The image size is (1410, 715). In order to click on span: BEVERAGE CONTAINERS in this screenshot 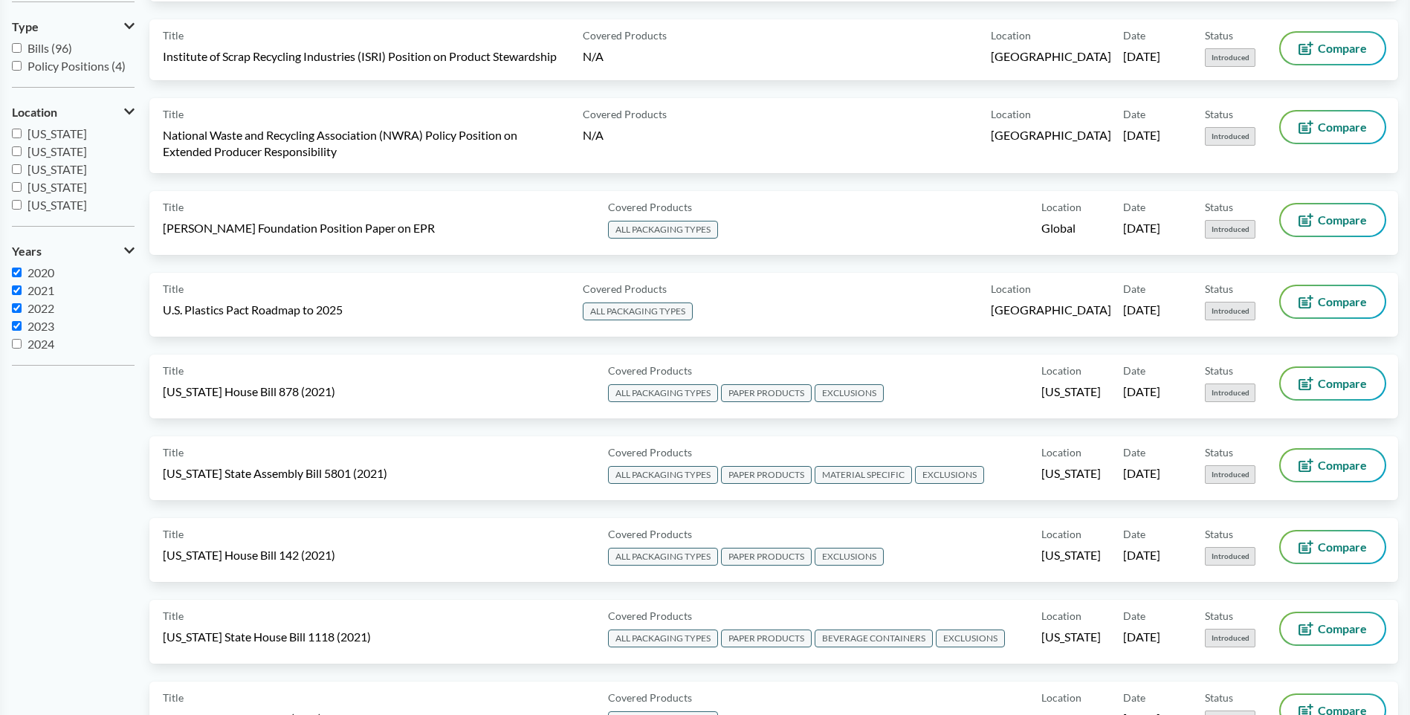, I will do `click(874, 639)`.